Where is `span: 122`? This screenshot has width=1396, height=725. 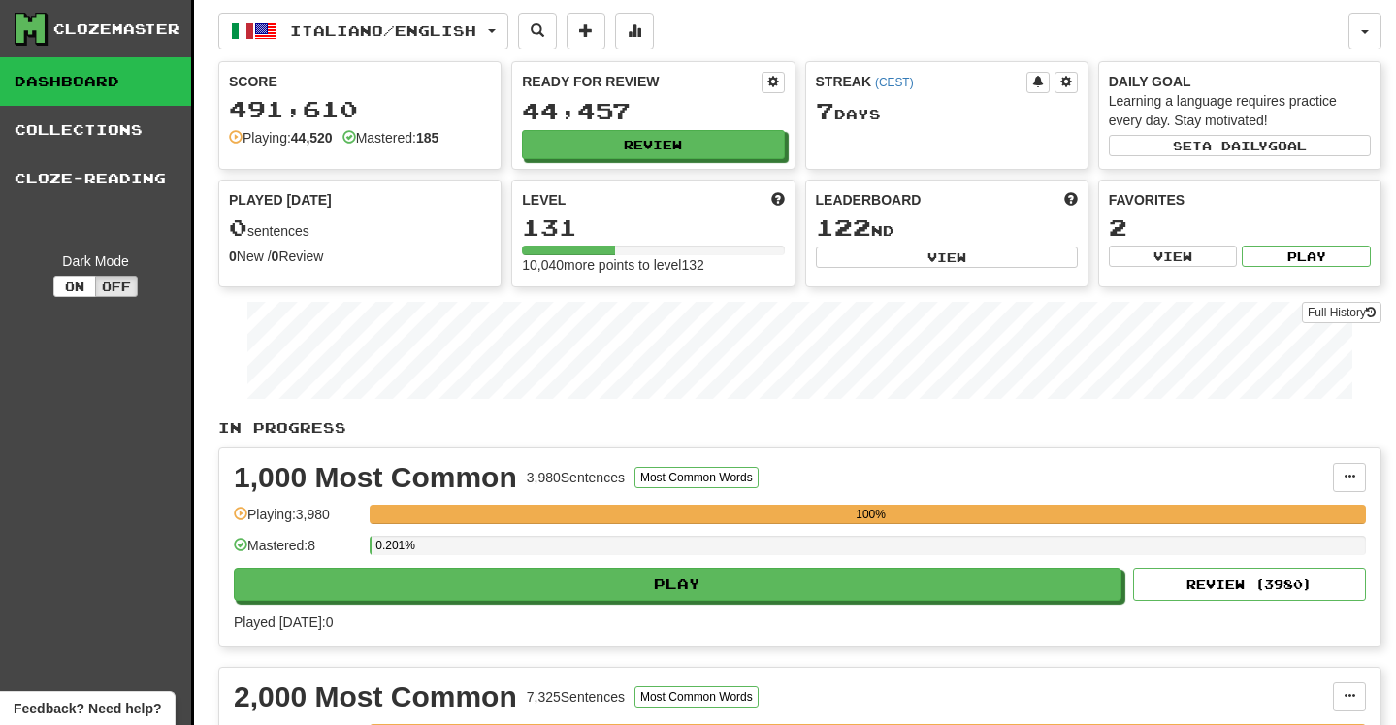
span: 122 is located at coordinates (843, 227).